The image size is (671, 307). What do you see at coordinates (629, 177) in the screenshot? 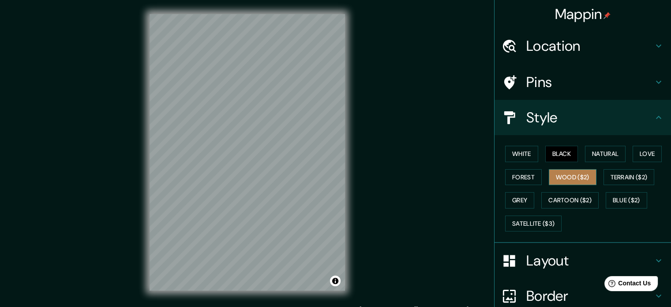
I see `button: Terrain ($2)` at bounding box center [629, 177].